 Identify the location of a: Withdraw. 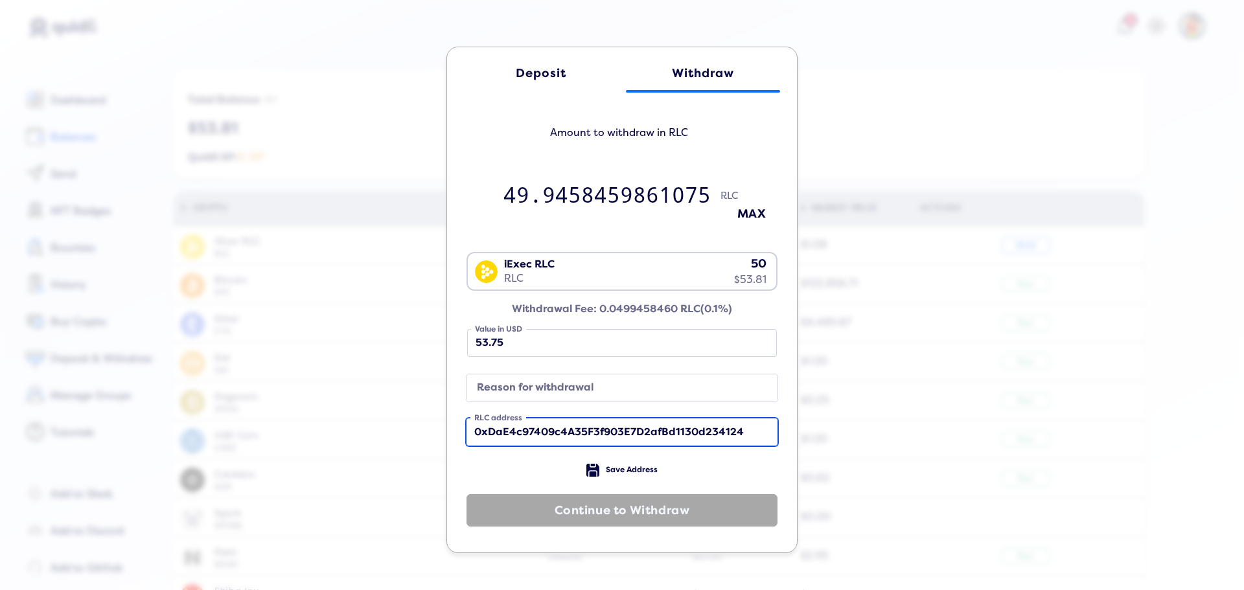
(703, 73).